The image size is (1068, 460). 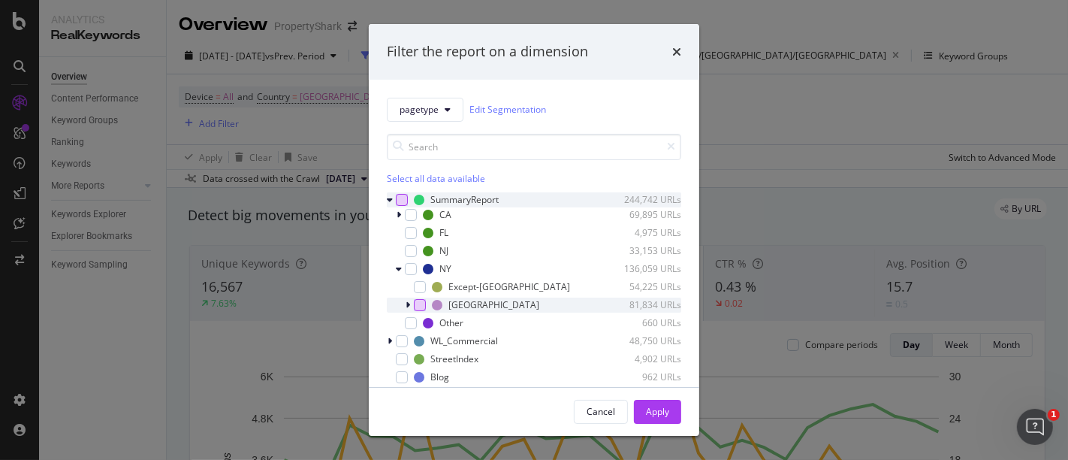 I want to click on div: NJ, so click(x=444, y=250).